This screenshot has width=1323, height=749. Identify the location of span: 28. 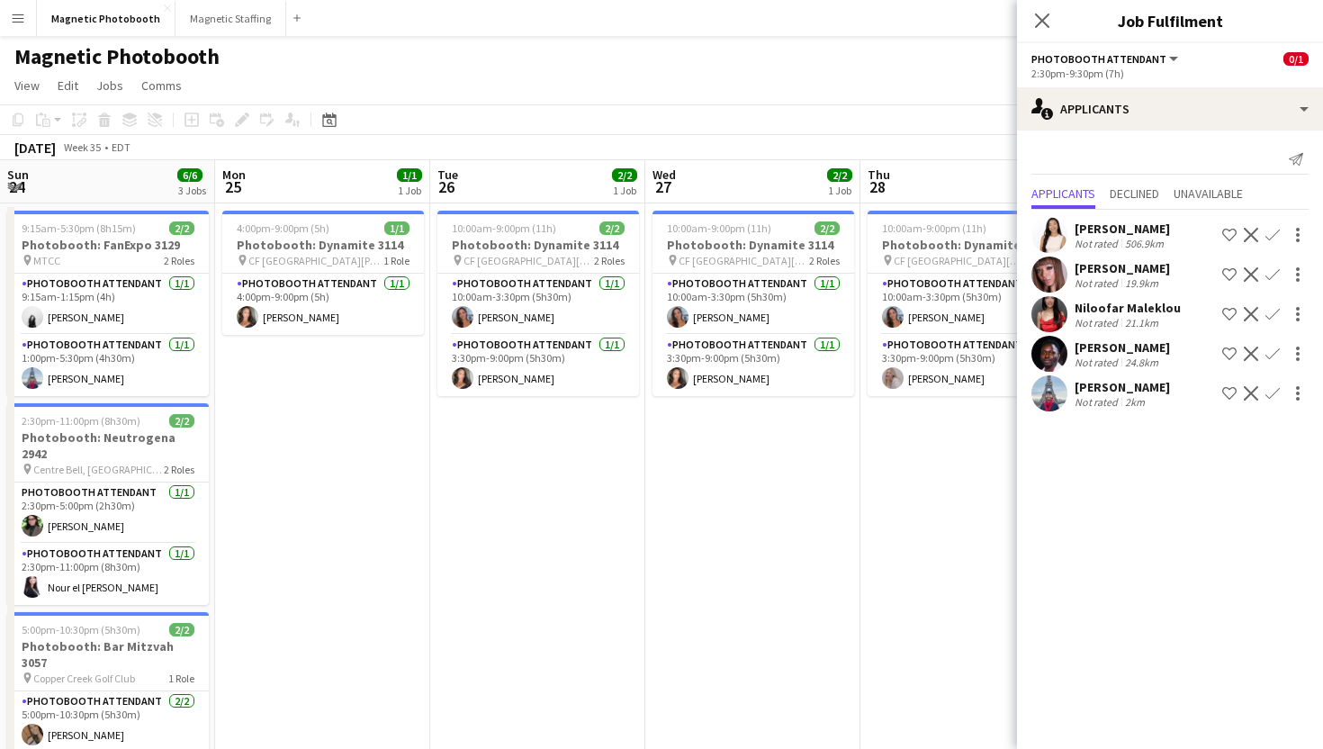
(878, 186).